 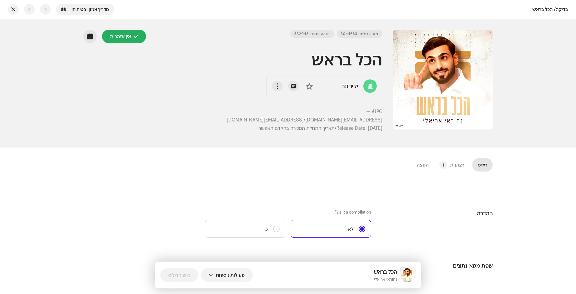 What do you see at coordinates (233, 59) in the screenshot?
I see `h1: הכל בראש` at bounding box center [233, 59].